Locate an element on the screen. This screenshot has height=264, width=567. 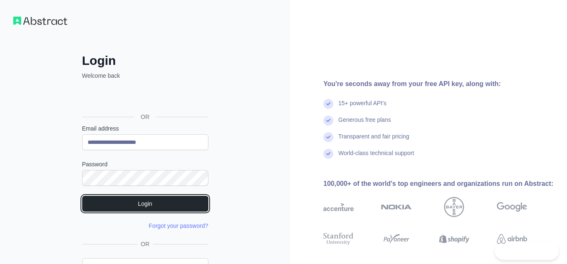
img: shopify is located at coordinates (454, 238).